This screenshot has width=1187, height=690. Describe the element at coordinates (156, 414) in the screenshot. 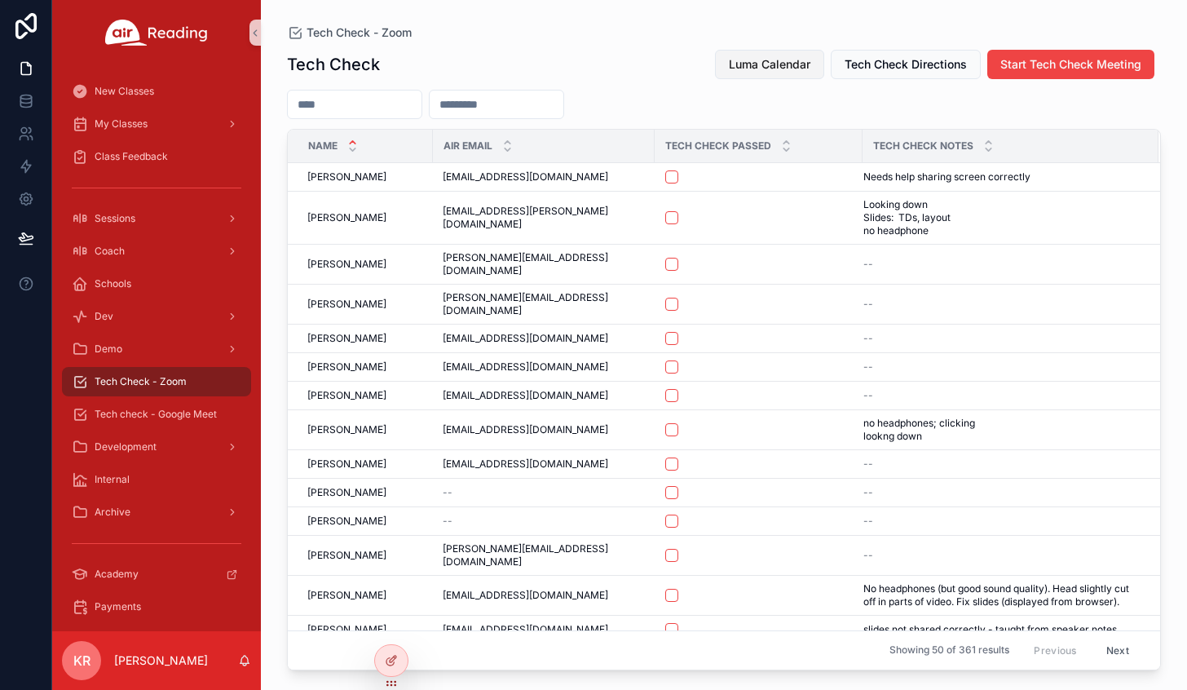

I see `a: Tech check - Google Meet` at that location.